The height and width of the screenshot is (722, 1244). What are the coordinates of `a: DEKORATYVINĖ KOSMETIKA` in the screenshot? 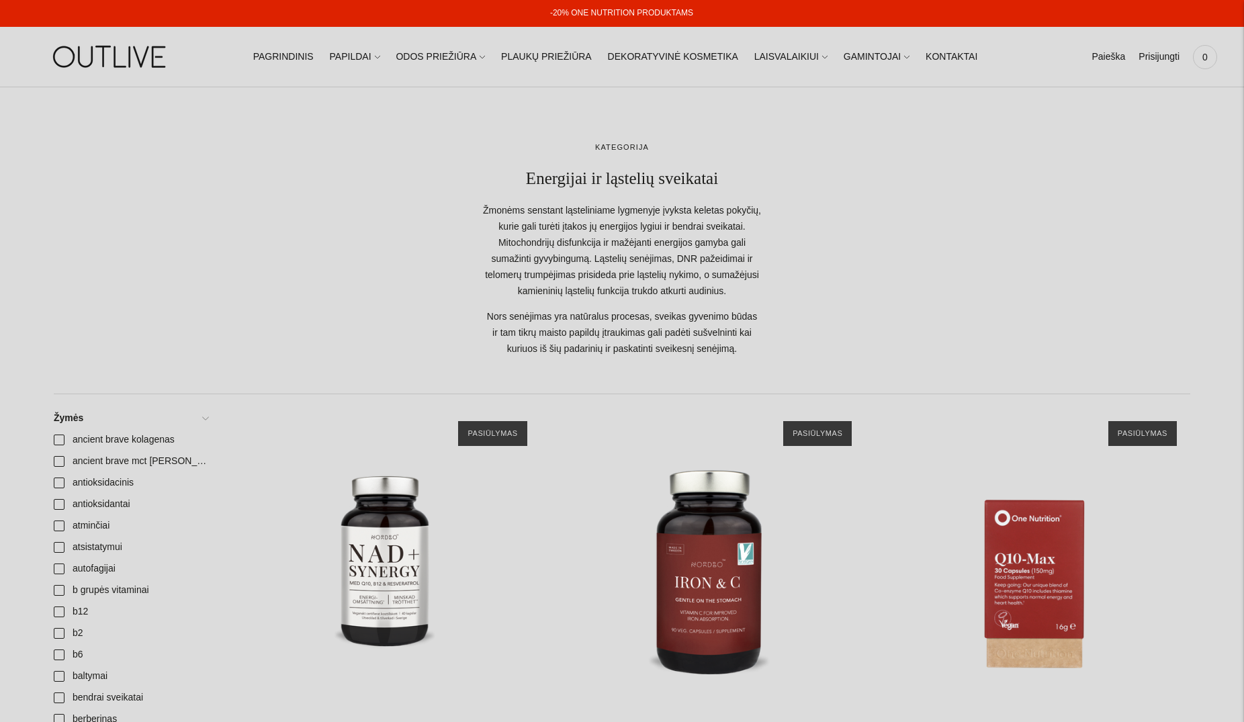 It's located at (673, 57).